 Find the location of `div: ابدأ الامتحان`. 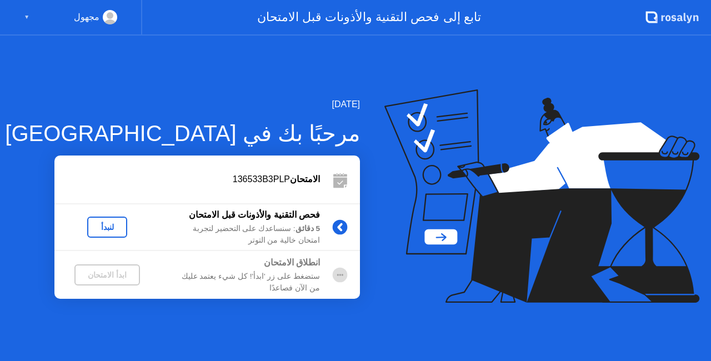

div: ابدأ الامتحان is located at coordinates (107, 275).